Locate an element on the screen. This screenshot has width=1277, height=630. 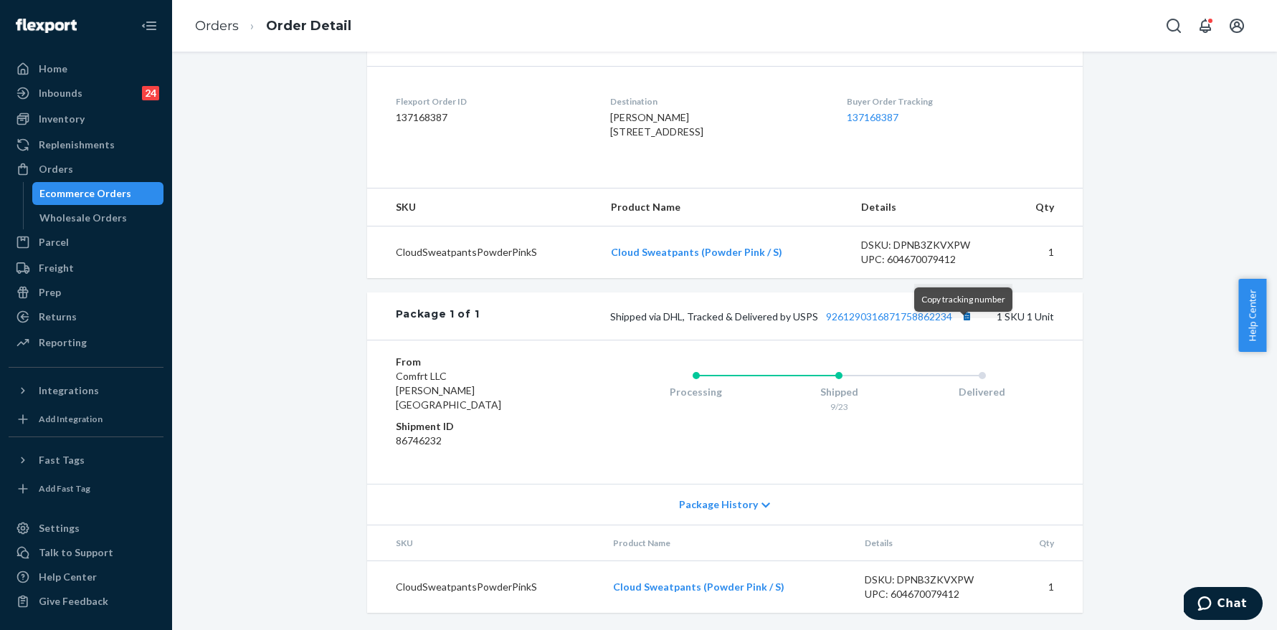
div: Add Integration is located at coordinates (70, 419).